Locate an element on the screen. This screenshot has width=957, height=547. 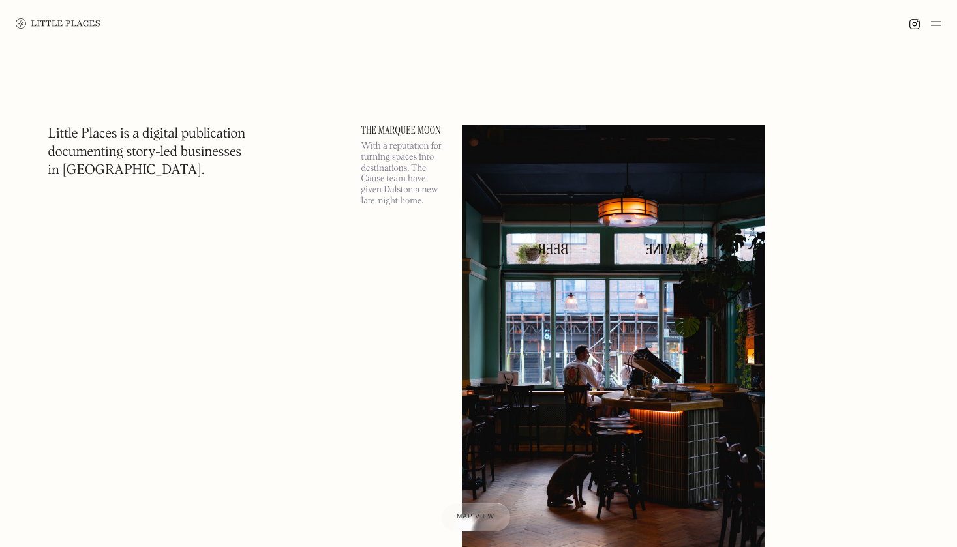
a: The Marquee Moon is located at coordinates (404, 130).